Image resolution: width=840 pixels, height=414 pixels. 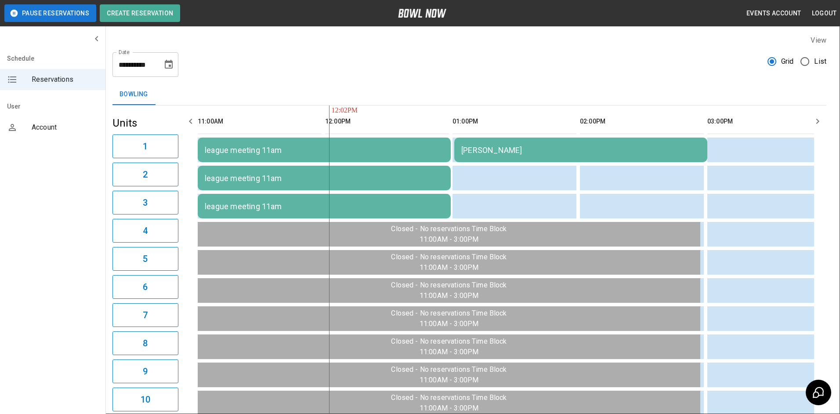 What do you see at coordinates (140, 13) in the screenshot?
I see `button: Create Reservation` at bounding box center [140, 13].